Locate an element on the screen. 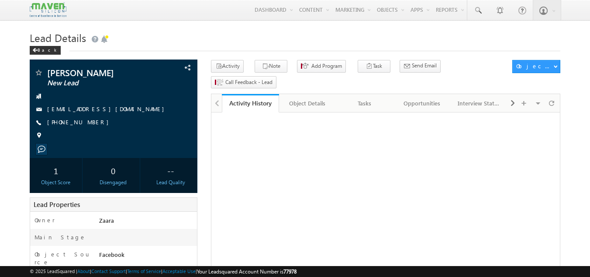  a: Interview Status is located at coordinates (479, 103).